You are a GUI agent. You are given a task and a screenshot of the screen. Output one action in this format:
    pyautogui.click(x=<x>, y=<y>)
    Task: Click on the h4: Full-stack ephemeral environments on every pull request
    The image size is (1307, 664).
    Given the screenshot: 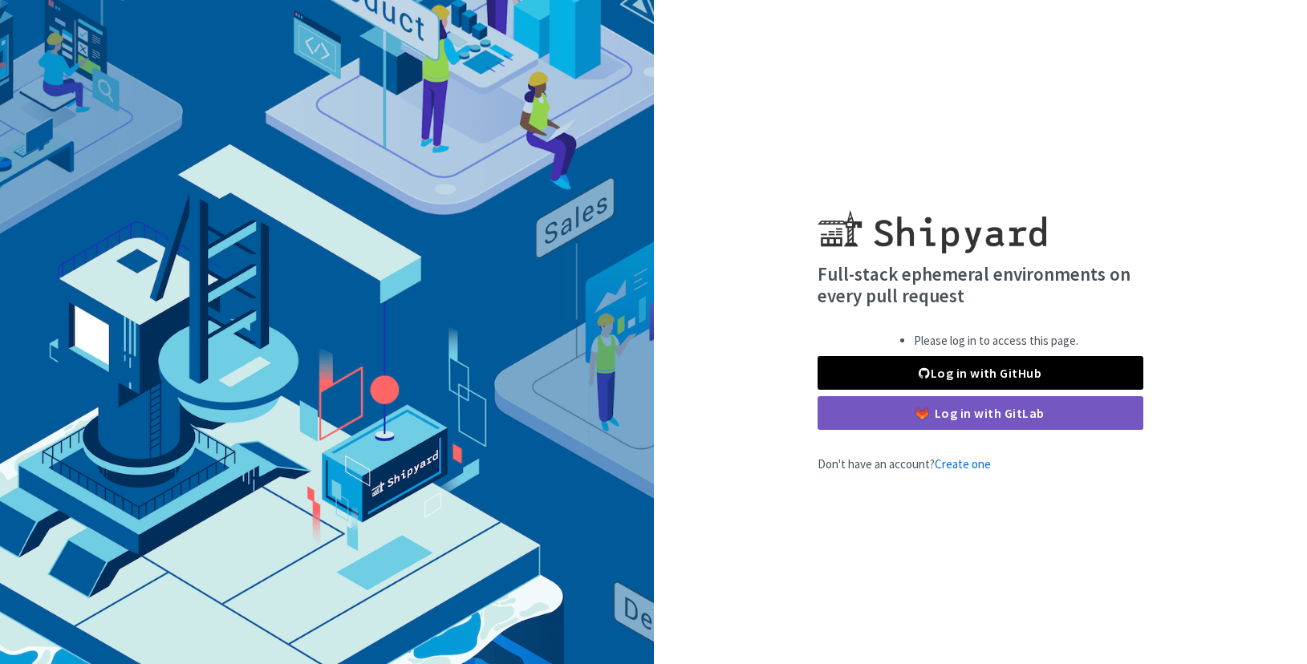 What is the action you would take?
    pyautogui.click(x=980, y=285)
    